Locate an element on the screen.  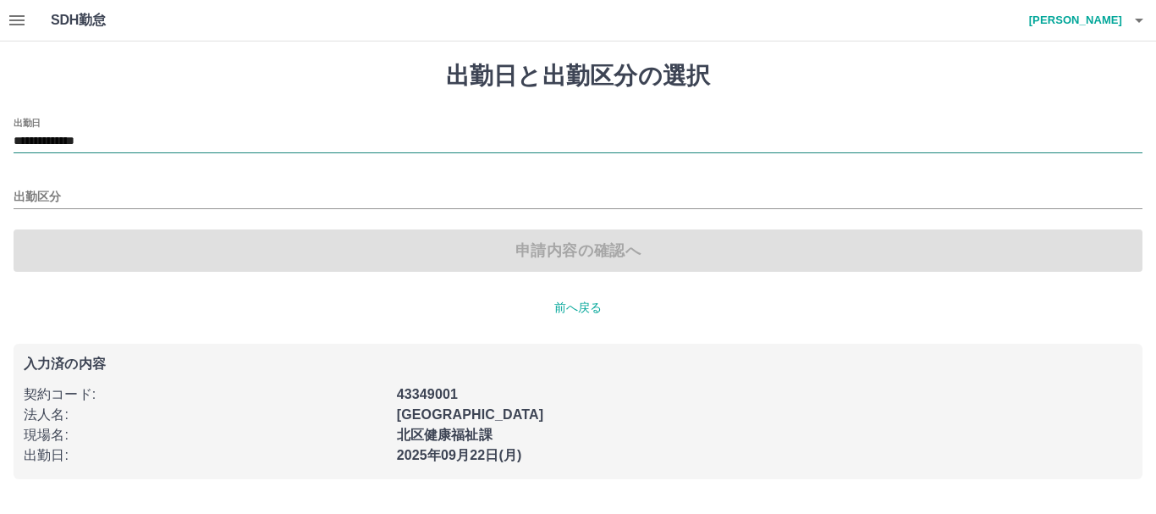
b: 43349001 is located at coordinates (427, 394).